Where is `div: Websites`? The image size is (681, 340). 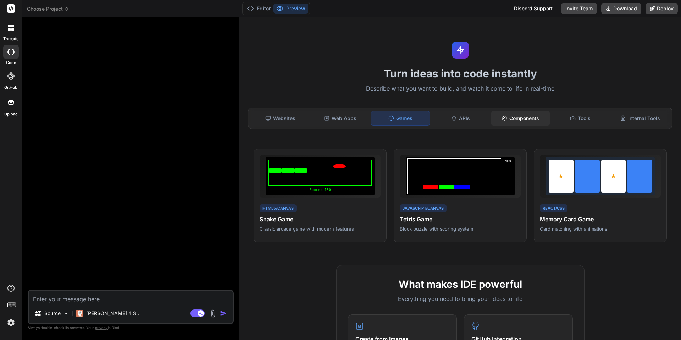 div: Websites is located at coordinates (280, 118).